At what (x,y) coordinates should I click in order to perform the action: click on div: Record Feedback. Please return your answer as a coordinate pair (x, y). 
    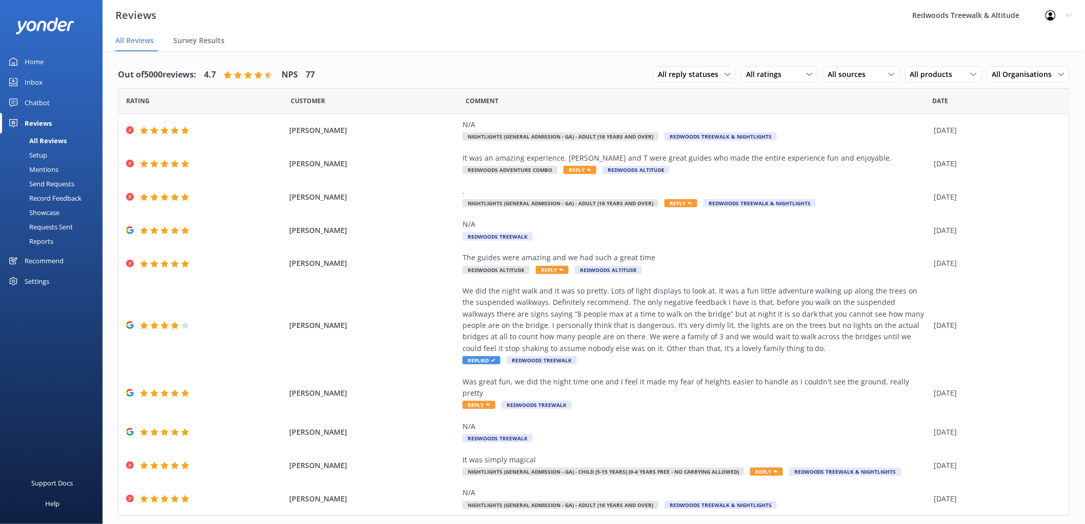
    Looking at the image, I should click on (44, 198).